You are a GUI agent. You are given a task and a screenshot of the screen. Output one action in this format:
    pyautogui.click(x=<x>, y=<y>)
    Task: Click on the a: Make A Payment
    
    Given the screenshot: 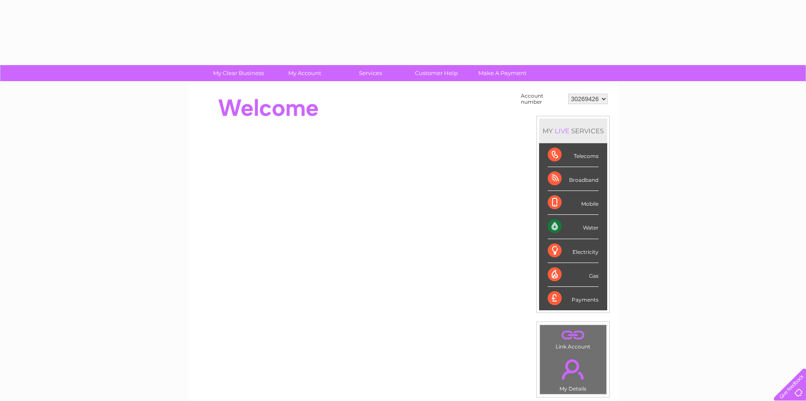 What is the action you would take?
    pyautogui.click(x=502, y=73)
    